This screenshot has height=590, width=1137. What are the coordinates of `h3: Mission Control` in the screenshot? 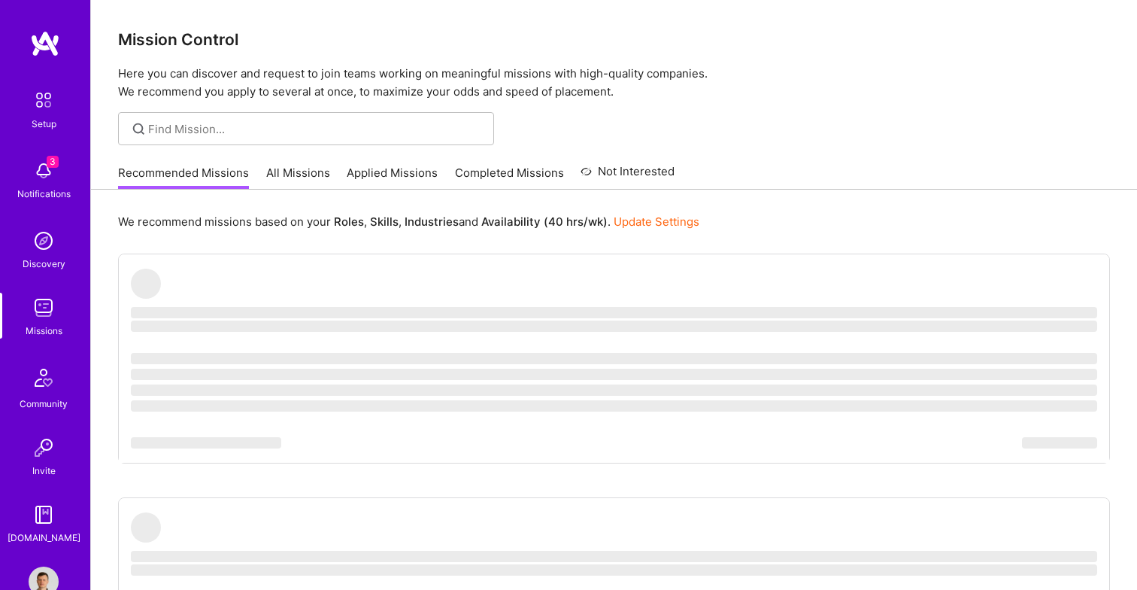 It's located at (614, 39).